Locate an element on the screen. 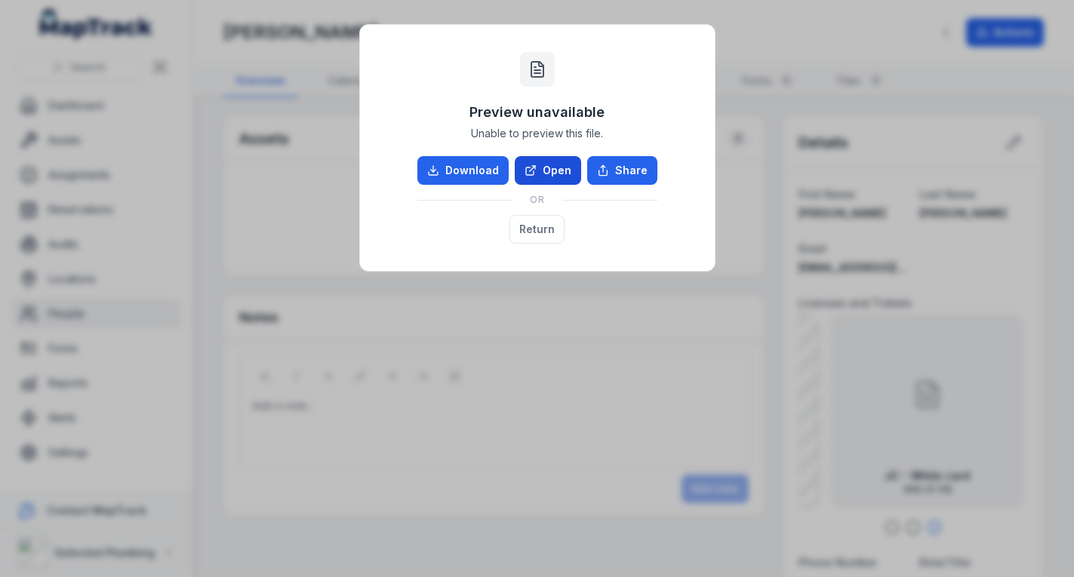 The height and width of the screenshot is (577, 1074). a: Download is located at coordinates (463, 171).